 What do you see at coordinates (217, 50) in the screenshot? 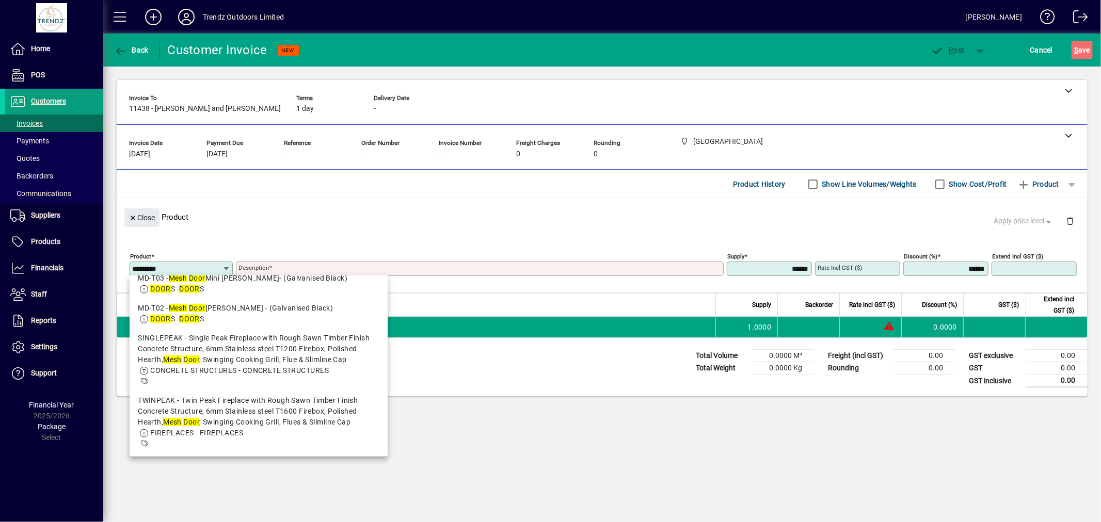
I see `div: Customer Invoice` at bounding box center [217, 50].